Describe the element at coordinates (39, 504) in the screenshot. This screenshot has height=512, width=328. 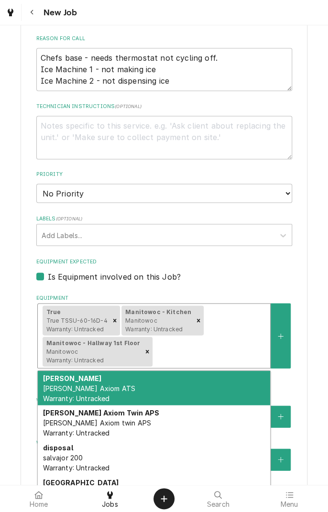
I see `span: Home` at that location.